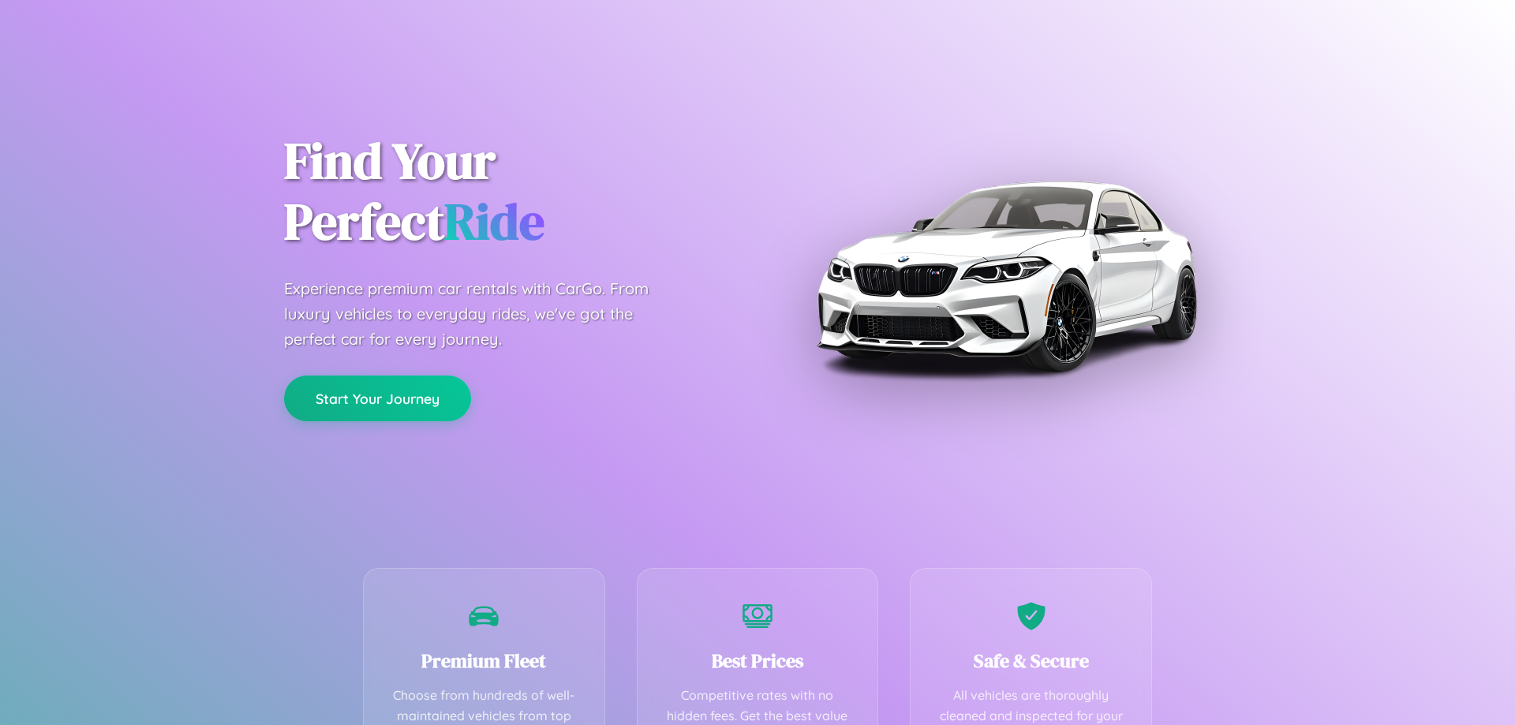 This screenshot has height=725, width=1515. Describe the element at coordinates (481, 314) in the screenshot. I see `p: Experience premium car rentals with CarGo. From luxury vehicles to everyday rides, we've got the ...` at that location.